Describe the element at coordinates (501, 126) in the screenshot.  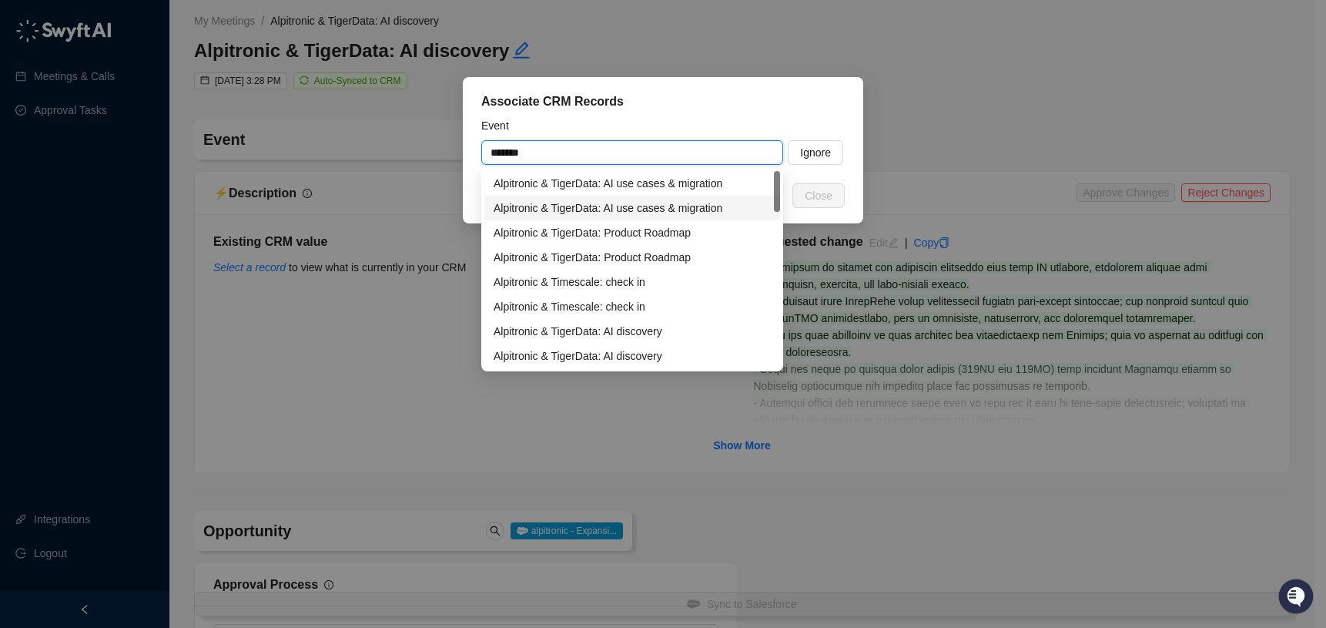
I see `label: Event` at that location.